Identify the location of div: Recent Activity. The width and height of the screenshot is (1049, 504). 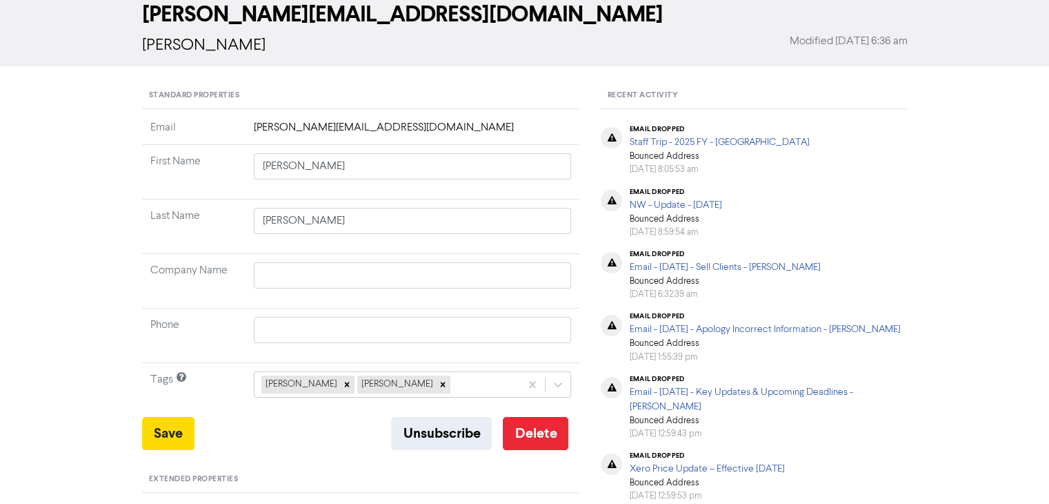
(753, 96).